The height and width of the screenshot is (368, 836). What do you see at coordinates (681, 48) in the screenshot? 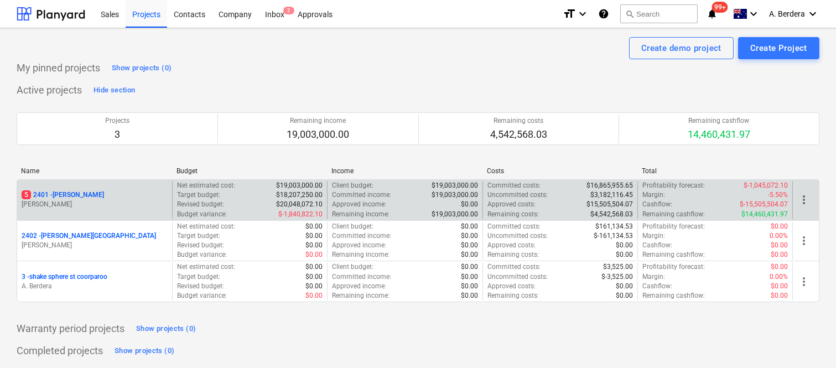
I see `button: Create demo project` at bounding box center [681, 48].